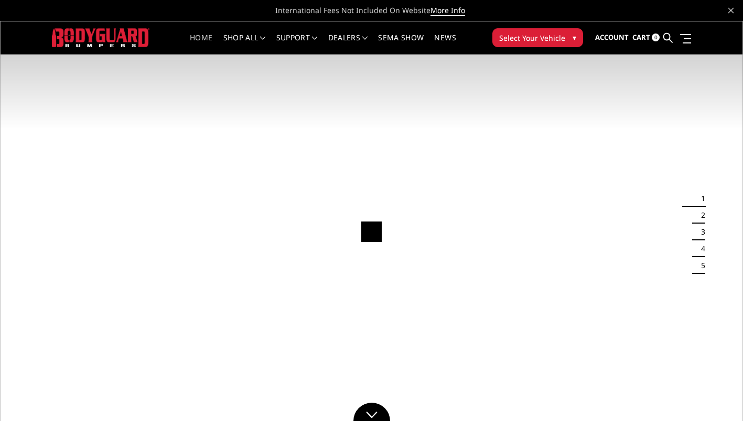  Describe the element at coordinates (444, 44) in the screenshot. I see `a: News` at that location.